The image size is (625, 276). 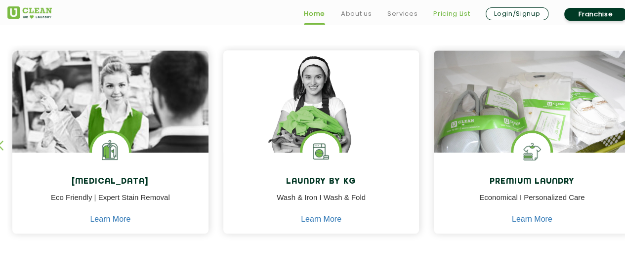 What do you see at coordinates (532, 182) in the screenshot?
I see `h4: Premium Laundry` at bounding box center [532, 182].